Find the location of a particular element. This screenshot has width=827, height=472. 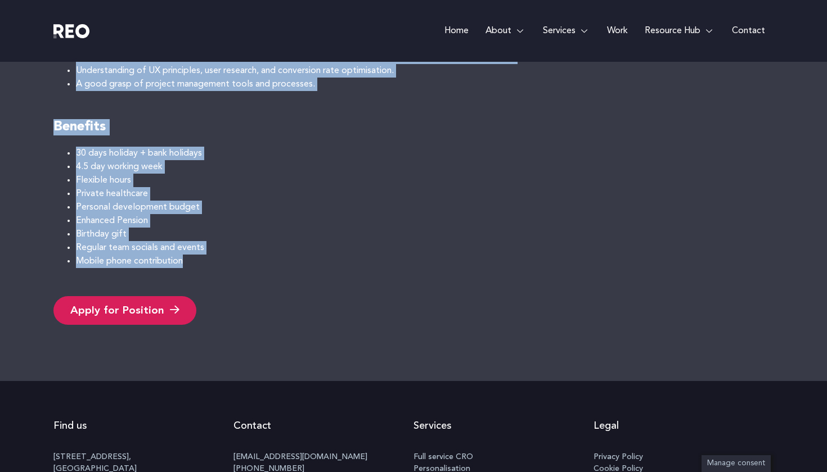

li: Understanding of UX principles, user research, and conversion rate optimisation. is located at coordinates (425, 71).